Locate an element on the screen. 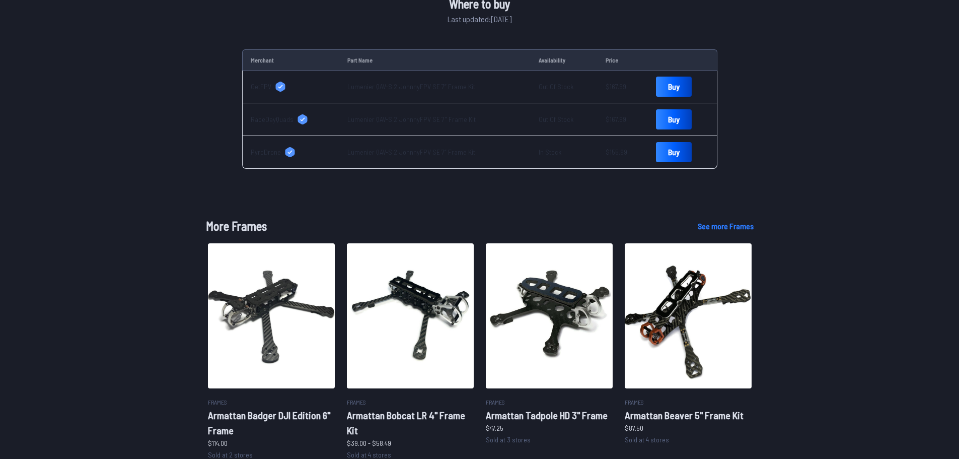 This screenshot has width=959, height=459. td: $155.99 is located at coordinates (622, 152).